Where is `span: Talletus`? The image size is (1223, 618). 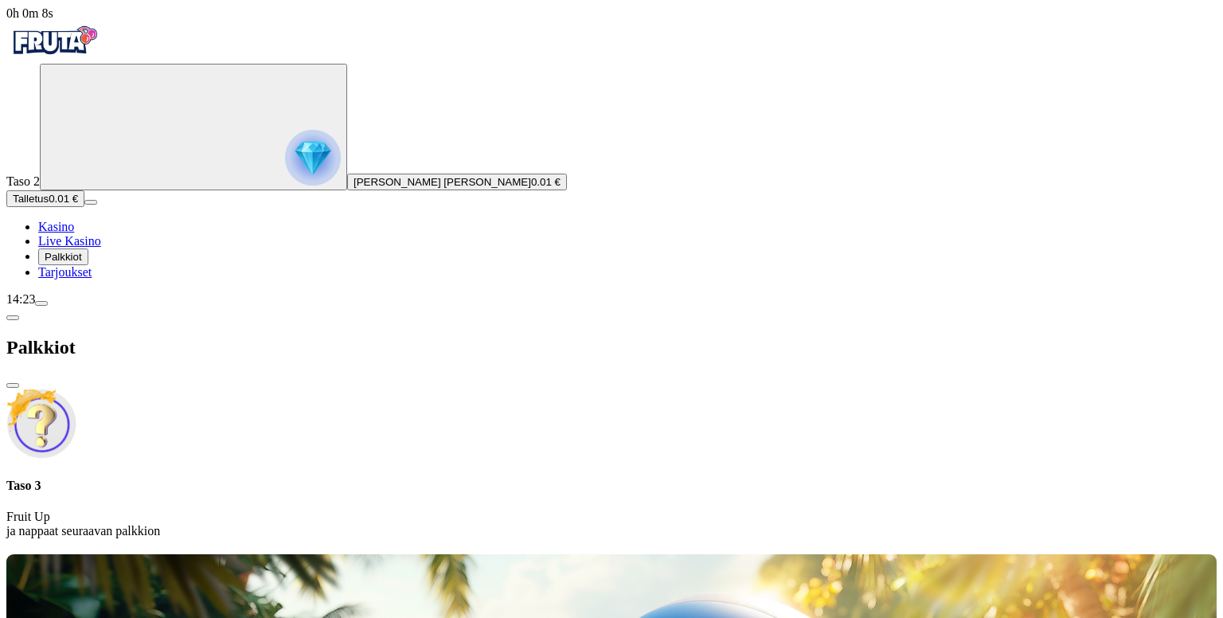 span: Talletus is located at coordinates (30, 198).